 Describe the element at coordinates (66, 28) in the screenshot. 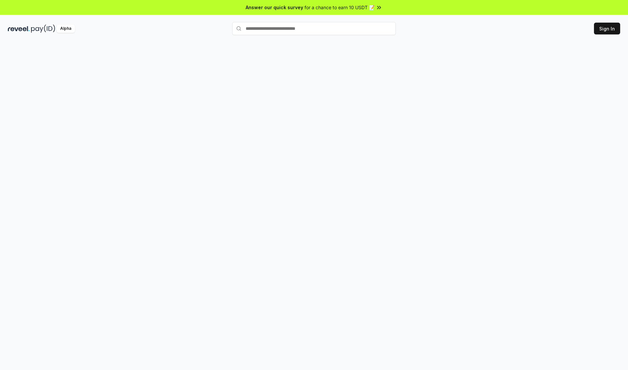

I see `div: Alpha` at that location.